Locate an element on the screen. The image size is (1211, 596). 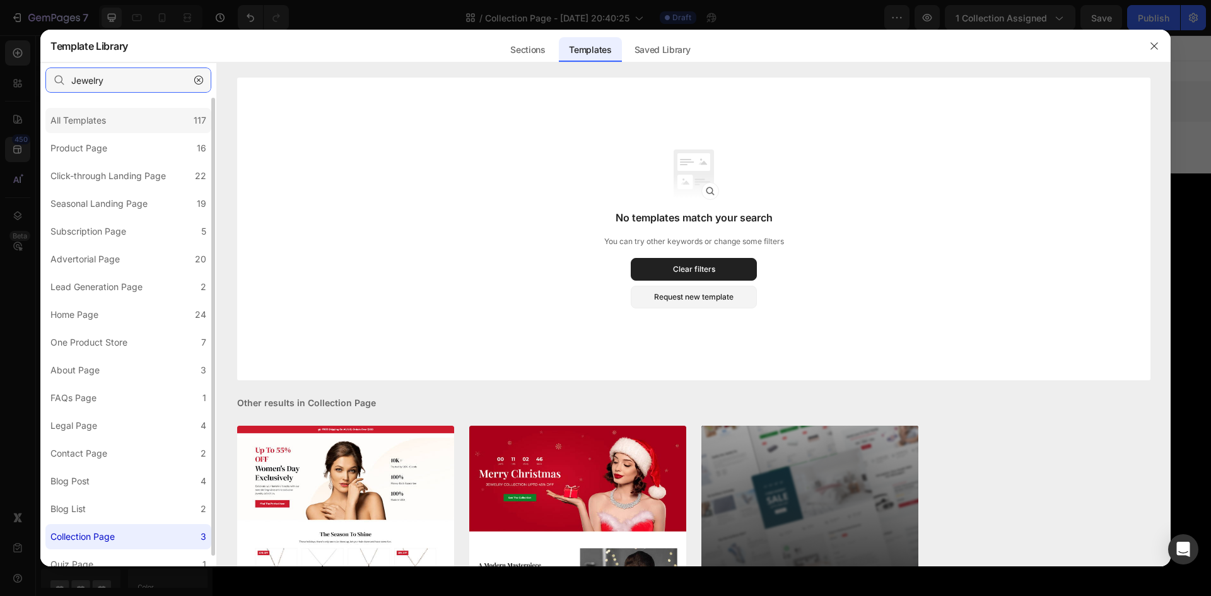
div: Subscription Page is located at coordinates (88, 232).